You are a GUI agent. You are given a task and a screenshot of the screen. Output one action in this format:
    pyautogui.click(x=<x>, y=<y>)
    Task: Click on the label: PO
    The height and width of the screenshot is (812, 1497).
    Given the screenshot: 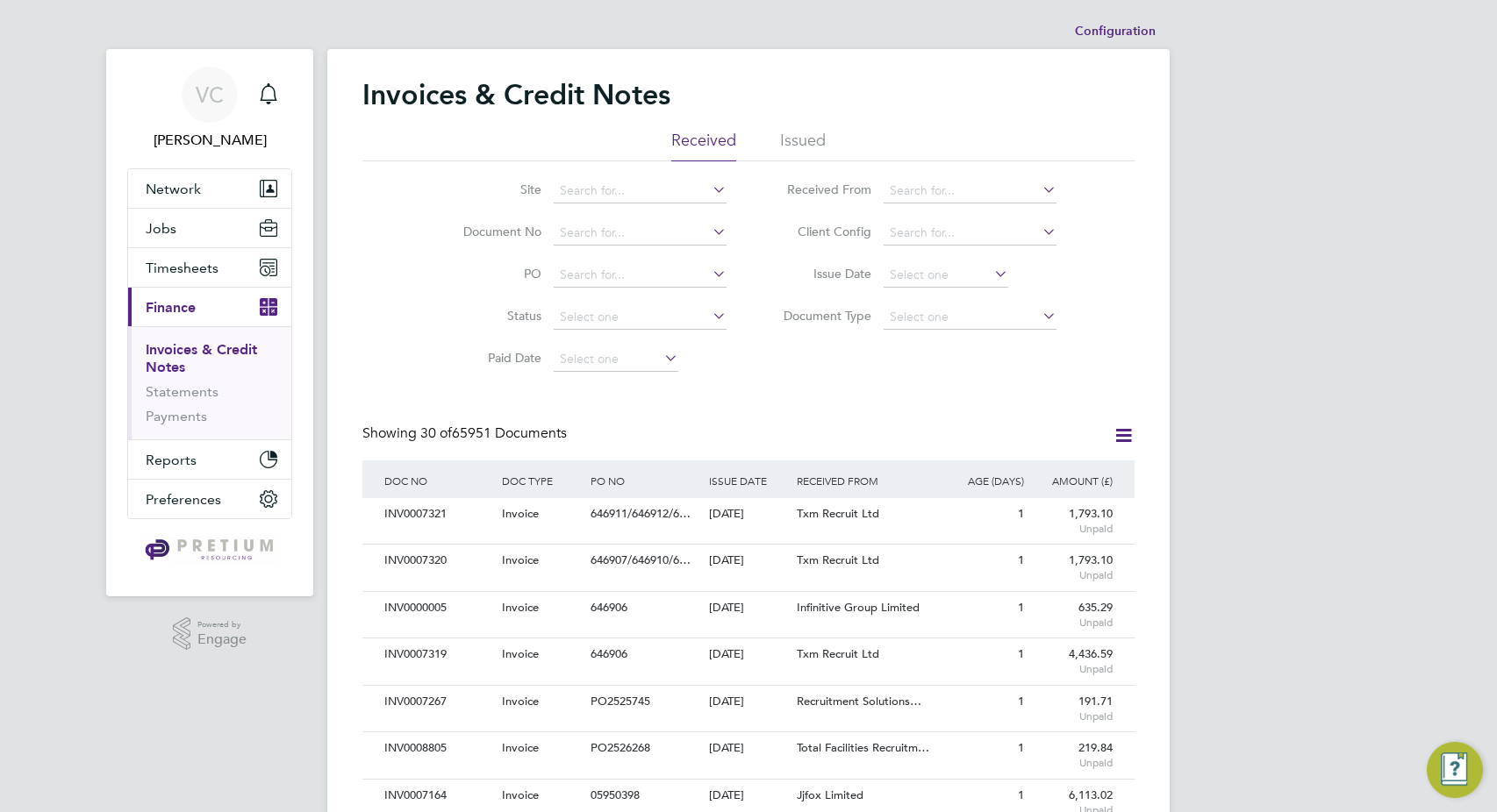 What is the action you would take?
    pyautogui.click(x=490, y=273)
    